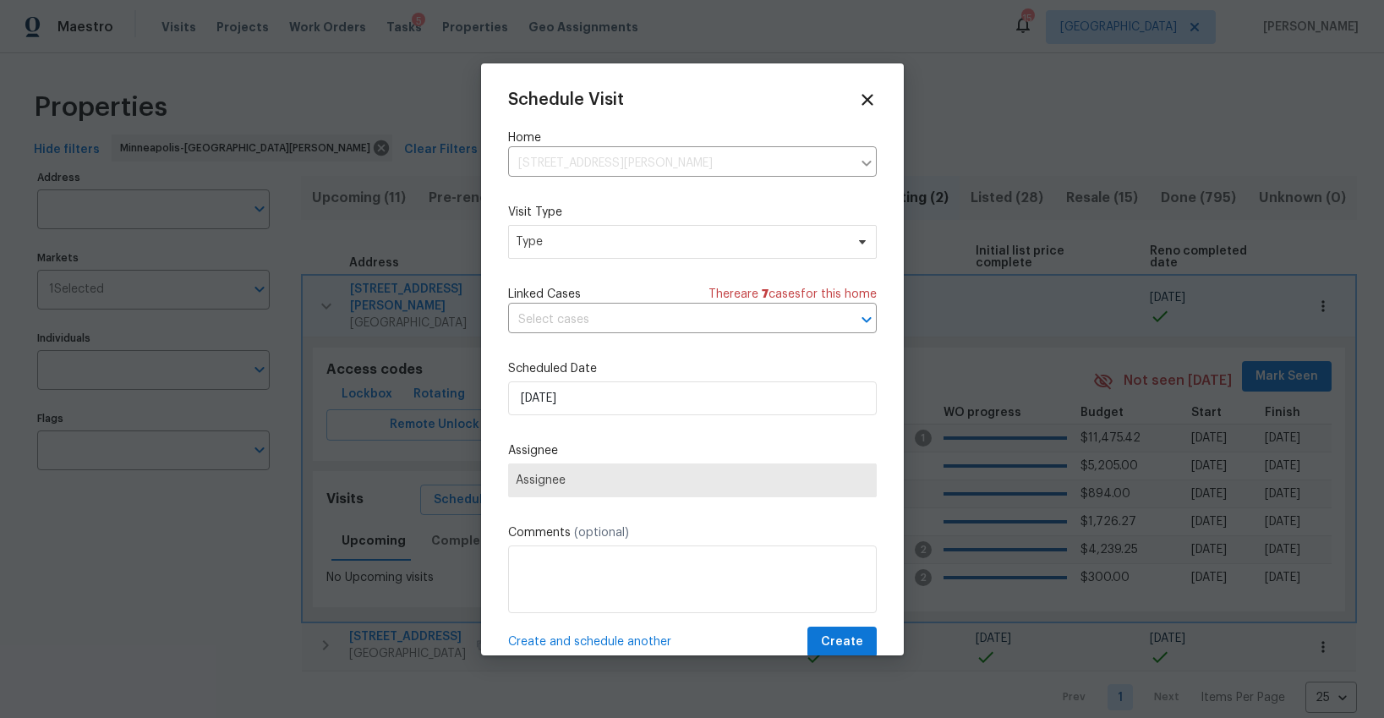  What do you see at coordinates (680, 163) in the screenshot?
I see `input: Enter in an address` at bounding box center [680, 163].